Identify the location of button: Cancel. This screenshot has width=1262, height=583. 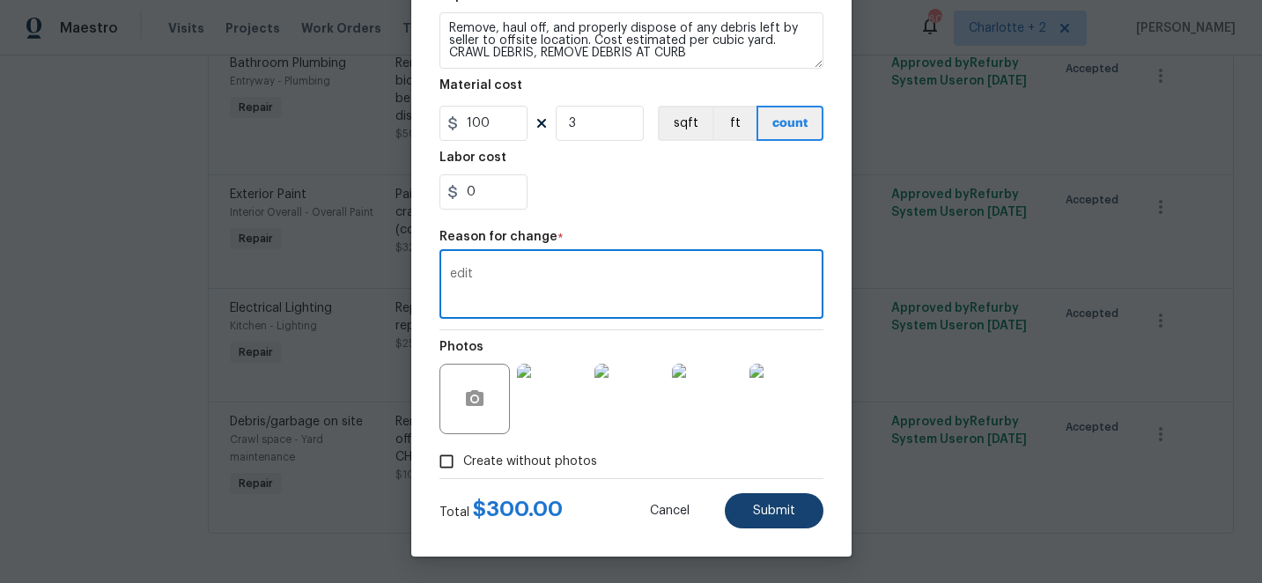
(669, 511).